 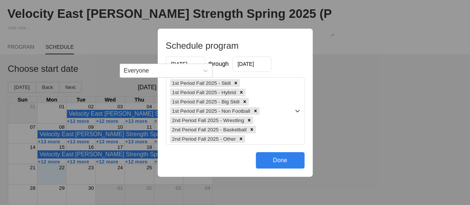 What do you see at coordinates (210, 111) in the screenshot?
I see `div: 1st Period Fall 2025 - Non Football` at bounding box center [210, 111].